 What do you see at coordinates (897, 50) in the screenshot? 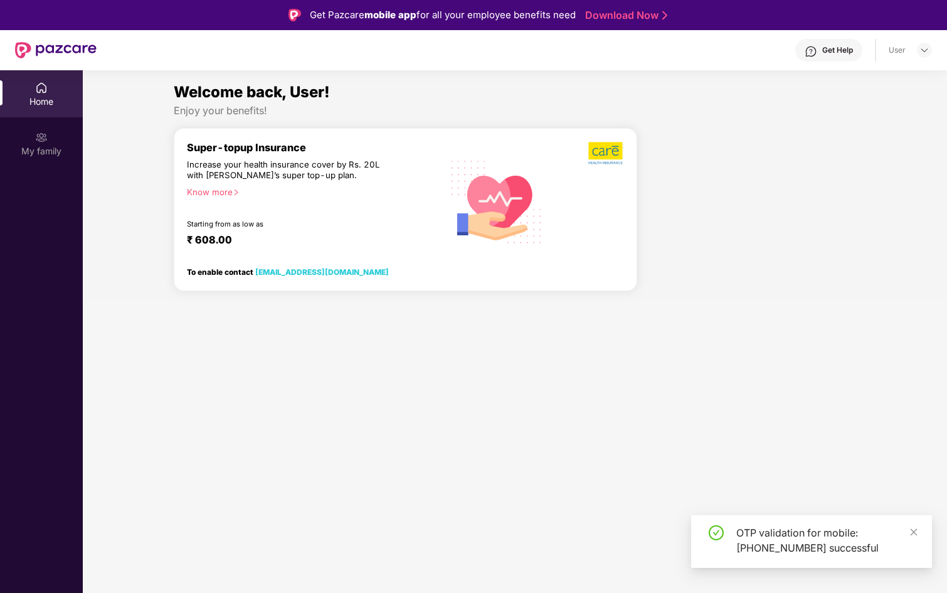
I see `div: User` at bounding box center [897, 50].